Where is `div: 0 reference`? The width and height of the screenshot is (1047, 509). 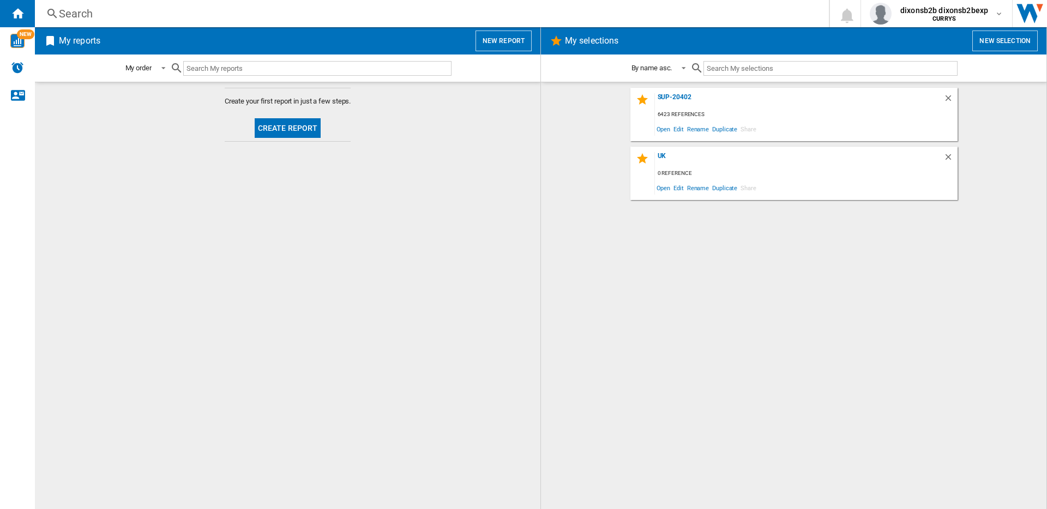
div: 0 reference is located at coordinates (806, 173).